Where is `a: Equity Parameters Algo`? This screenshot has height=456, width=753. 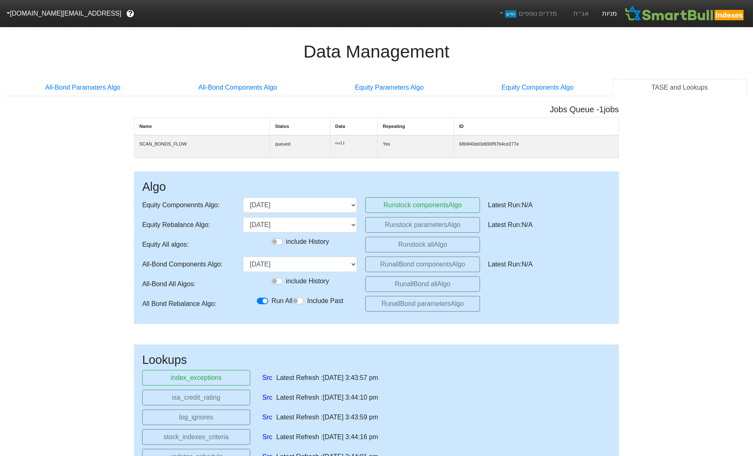
a: Equity Parameters Algo is located at coordinates (389, 88).